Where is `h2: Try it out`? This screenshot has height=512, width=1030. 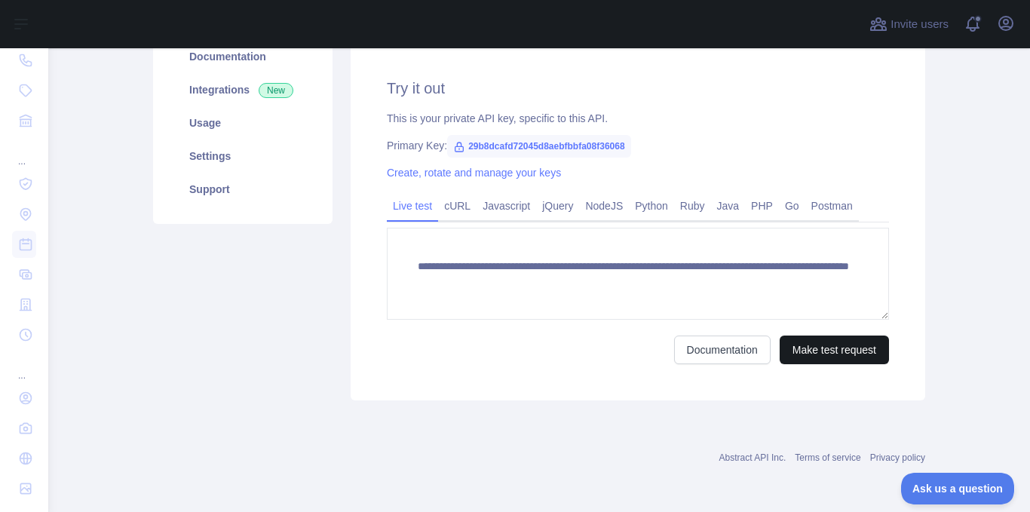
h2: Try it out is located at coordinates (638, 88).